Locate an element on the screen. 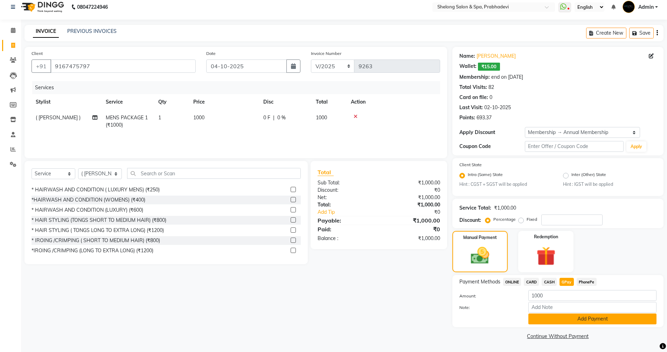 The image size is (667, 352). a: Add Tip is located at coordinates (351, 212).